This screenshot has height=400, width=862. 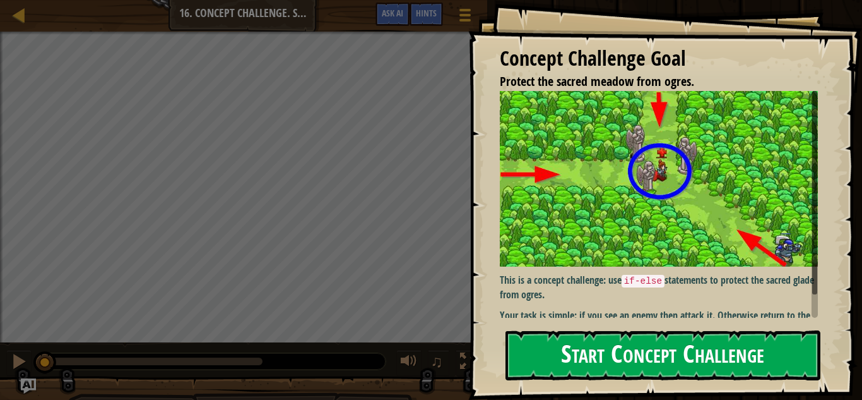 What do you see at coordinates (426, 13) in the screenshot?
I see `span: Hints` at bounding box center [426, 13].